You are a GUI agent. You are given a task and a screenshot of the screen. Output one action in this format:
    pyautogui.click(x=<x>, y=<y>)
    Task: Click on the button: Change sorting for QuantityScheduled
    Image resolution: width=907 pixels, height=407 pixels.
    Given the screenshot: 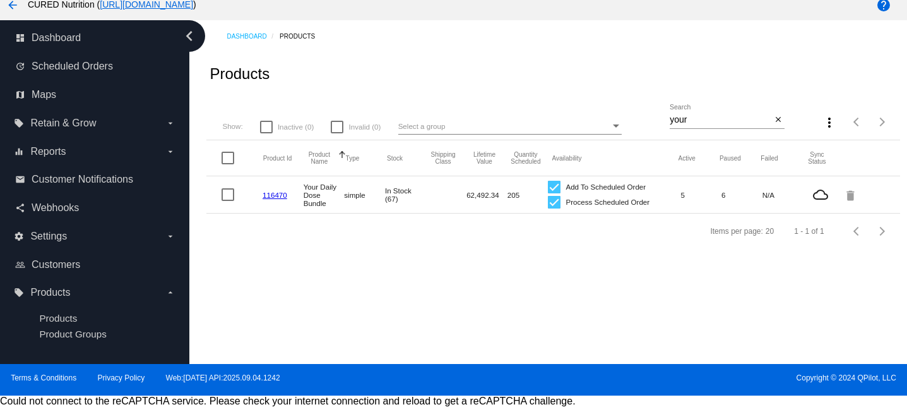 What is the action you would take?
    pyautogui.click(x=525, y=158)
    